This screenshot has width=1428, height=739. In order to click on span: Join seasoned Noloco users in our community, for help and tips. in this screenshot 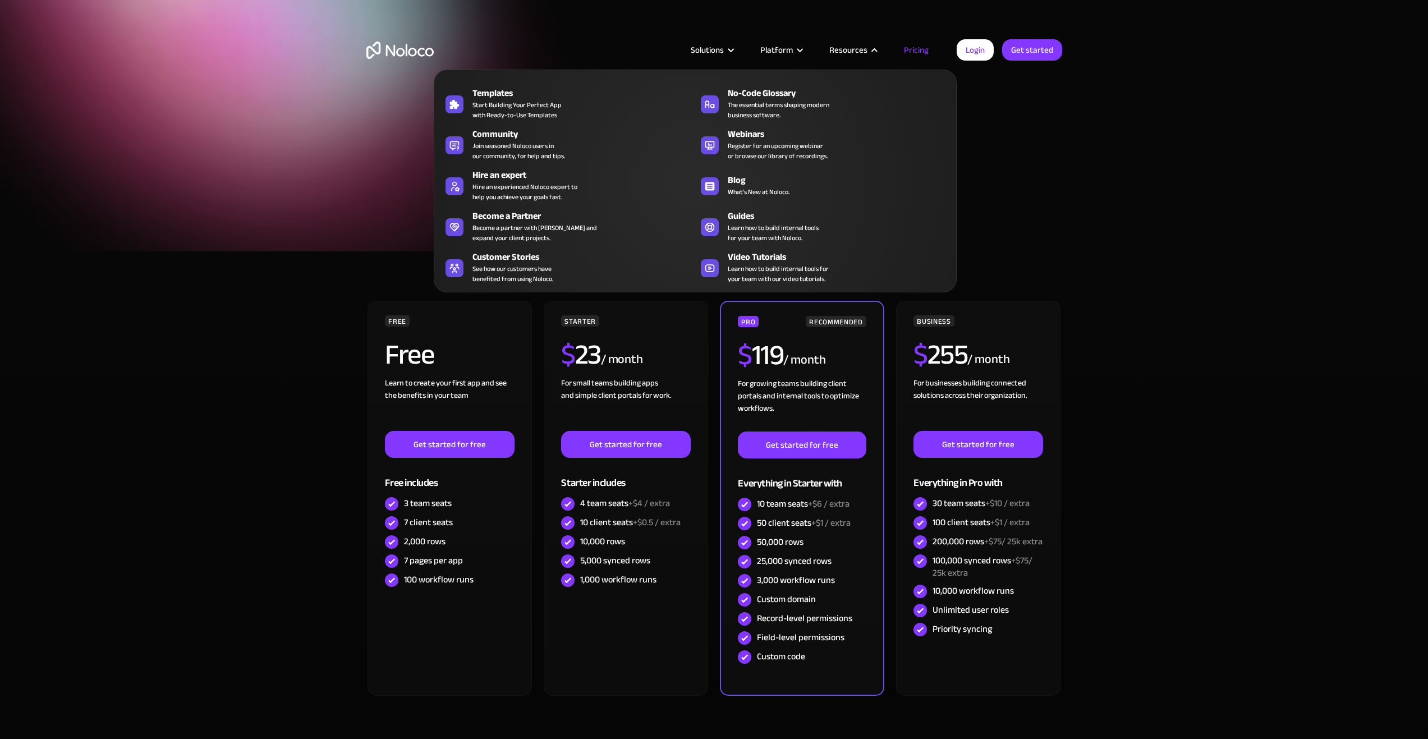, I will do `click(518, 151)`.